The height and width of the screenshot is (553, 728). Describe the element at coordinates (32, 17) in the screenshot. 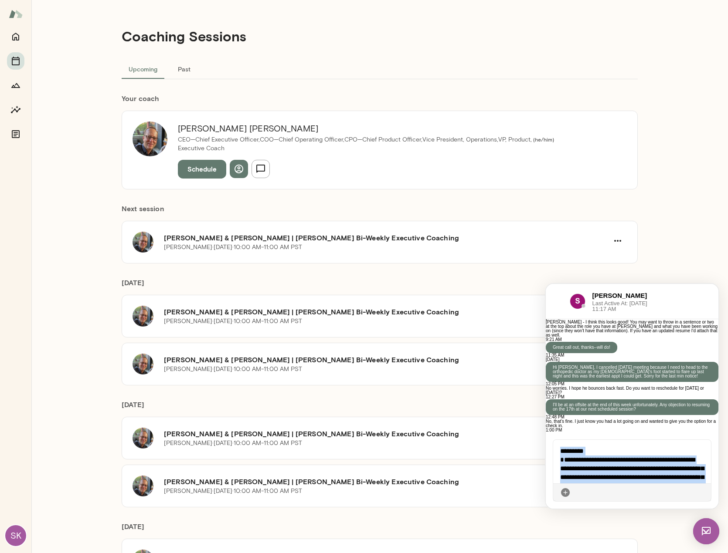

I see `img: data:image/png;base64,iVBORw0KGgoAAAANSUhEUgAAAMgAAADICAYAAACtWK6eAAAQAElEQVR4AeydB3wVVRbGvyRAiFJ...` at that location.